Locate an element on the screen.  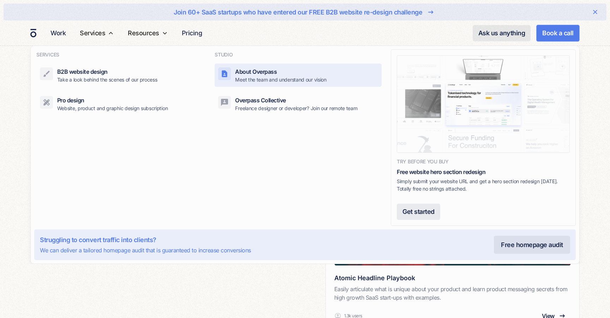
a: B2B website designTake a look behind the scenes of our process is located at coordinates (120, 75).